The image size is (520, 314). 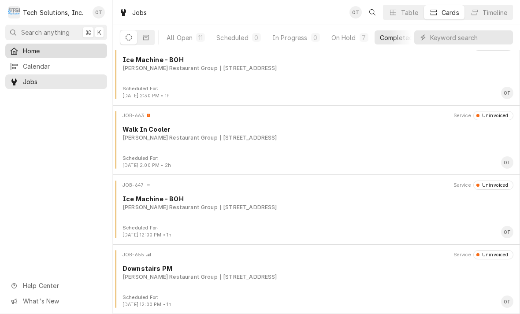 I want to click on a: Jobs, so click(x=56, y=82).